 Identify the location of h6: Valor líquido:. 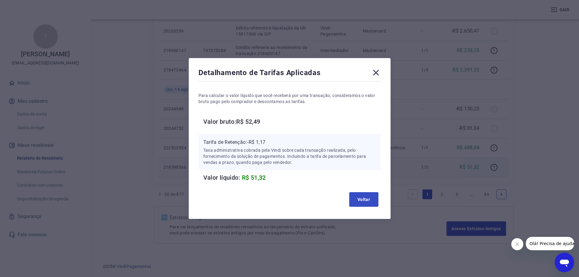
(292, 178).